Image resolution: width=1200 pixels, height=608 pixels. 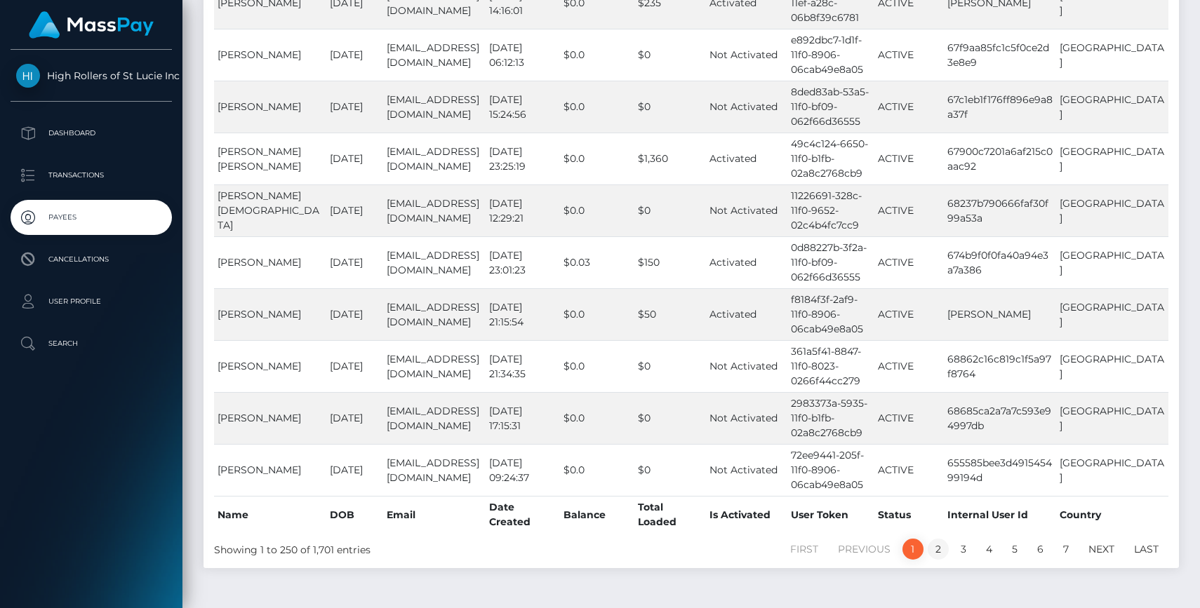 I want to click on a: 3, so click(x=963, y=549).